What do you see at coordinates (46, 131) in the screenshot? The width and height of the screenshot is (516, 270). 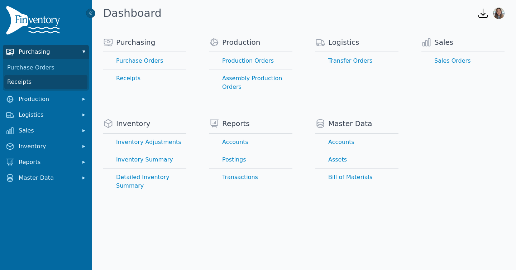 I see `button: Sales` at bounding box center [46, 131].